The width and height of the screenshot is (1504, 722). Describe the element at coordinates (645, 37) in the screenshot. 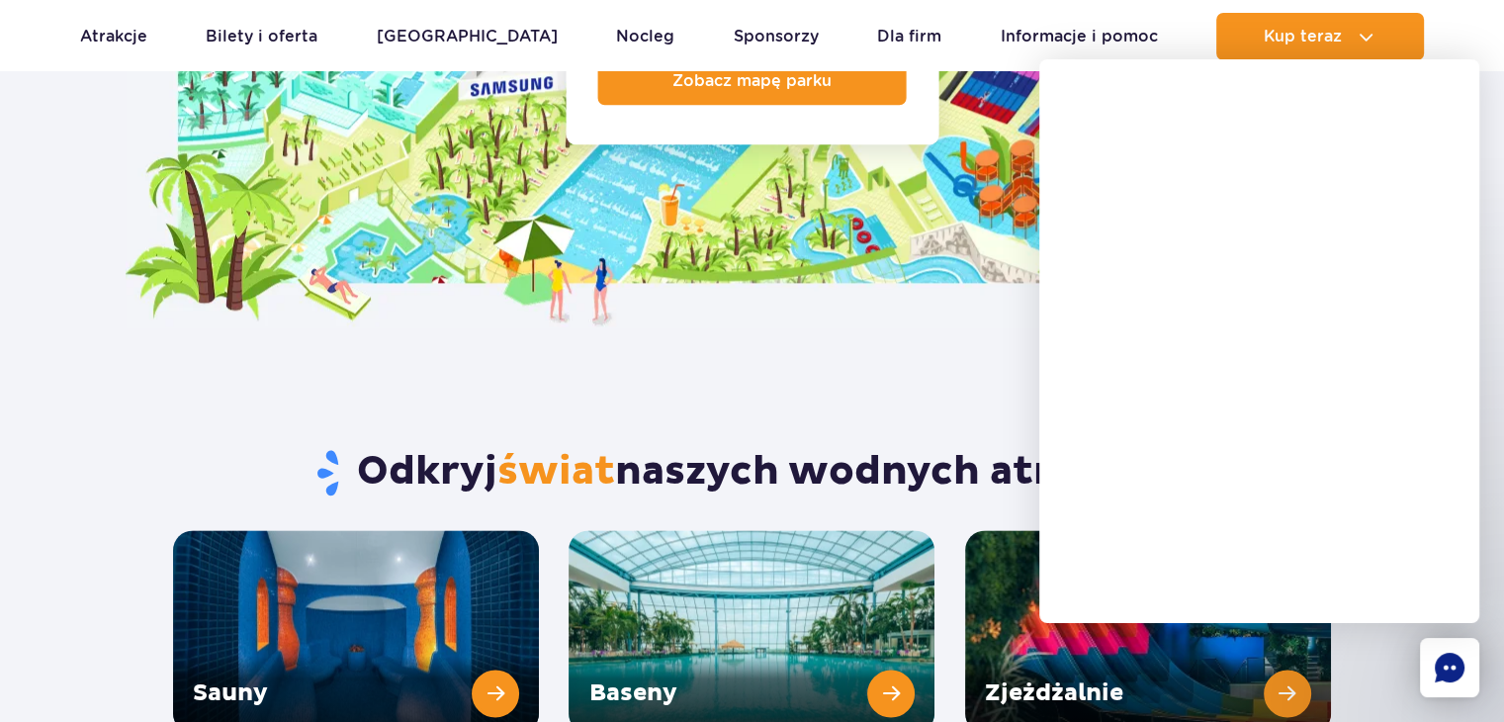

I see `a: Nocleg` at that location.